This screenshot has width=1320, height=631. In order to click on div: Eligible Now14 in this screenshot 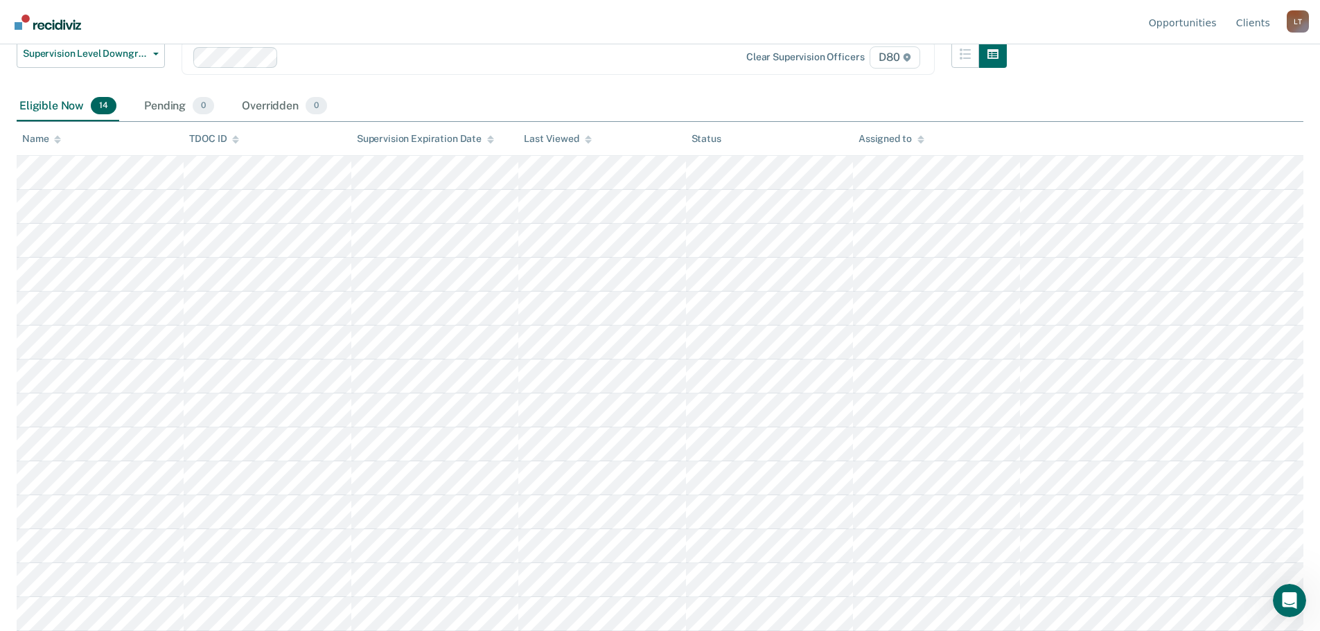, I will do `click(68, 107)`.